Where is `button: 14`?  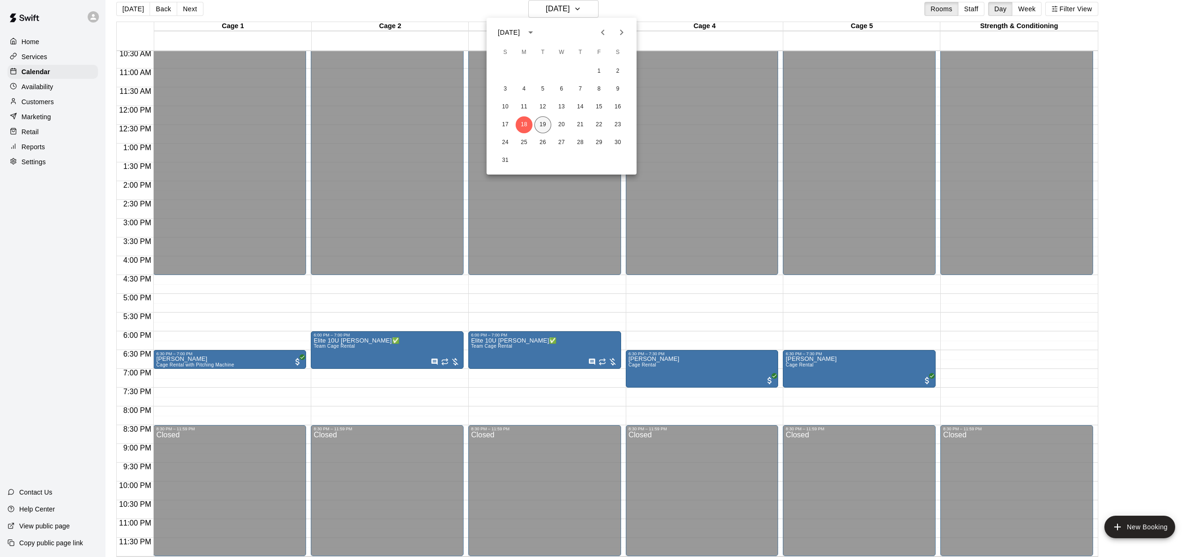 button: 14 is located at coordinates (580, 107).